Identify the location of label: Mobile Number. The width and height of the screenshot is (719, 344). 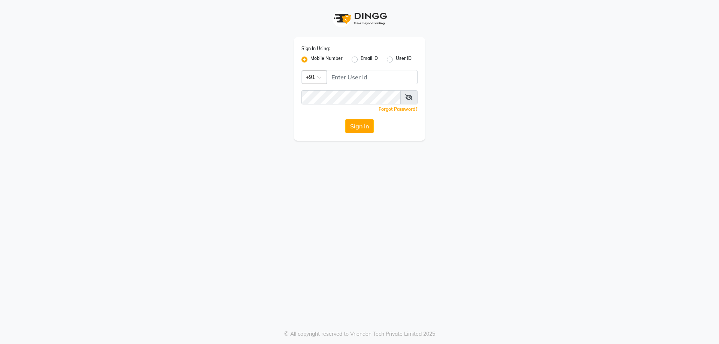
(326, 60).